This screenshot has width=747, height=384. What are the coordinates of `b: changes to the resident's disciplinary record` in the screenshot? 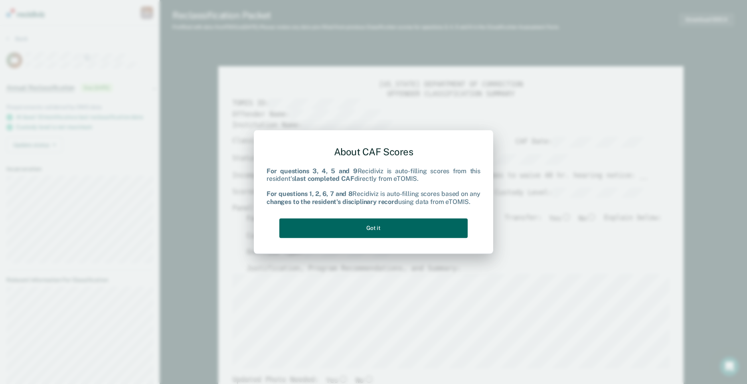 It's located at (332, 201).